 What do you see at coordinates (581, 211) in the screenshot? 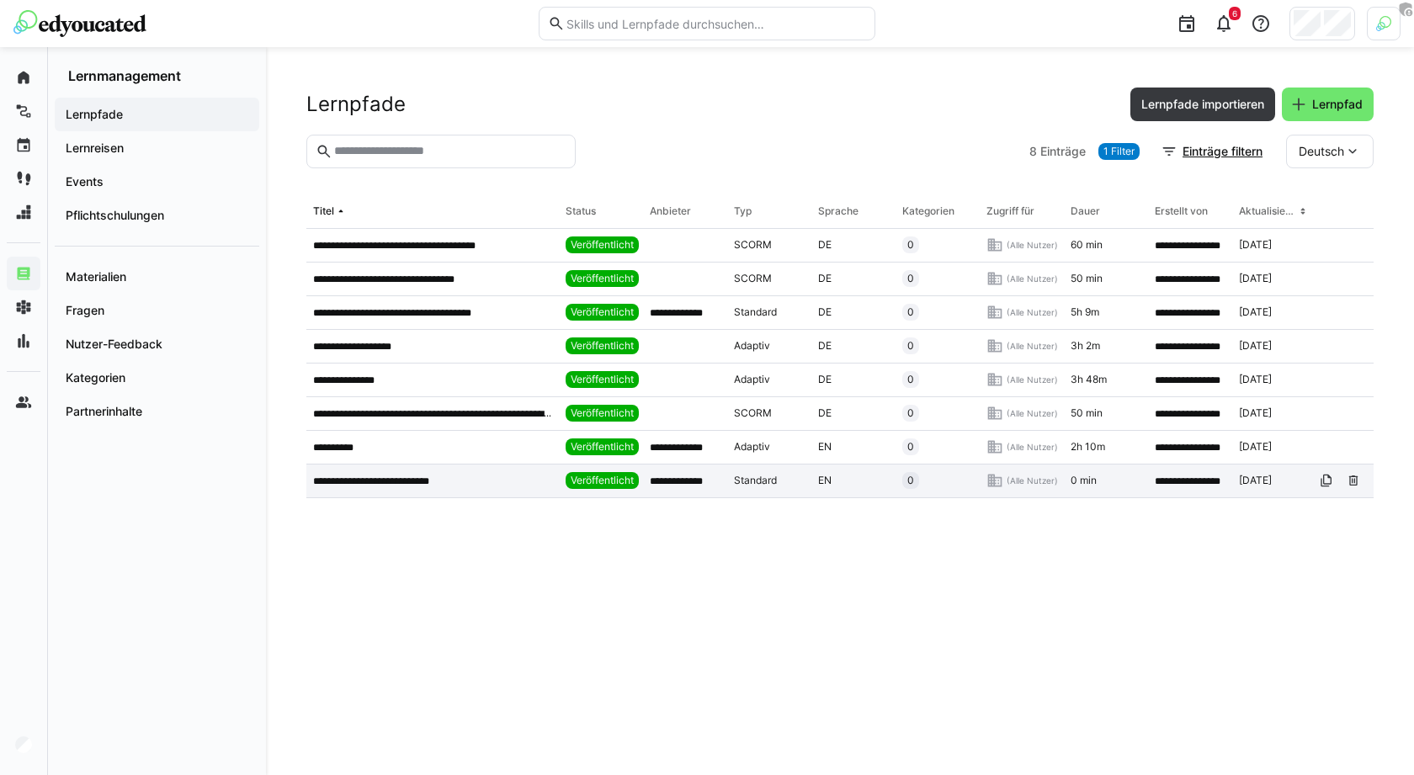
I see `div: Status` at bounding box center [581, 211].